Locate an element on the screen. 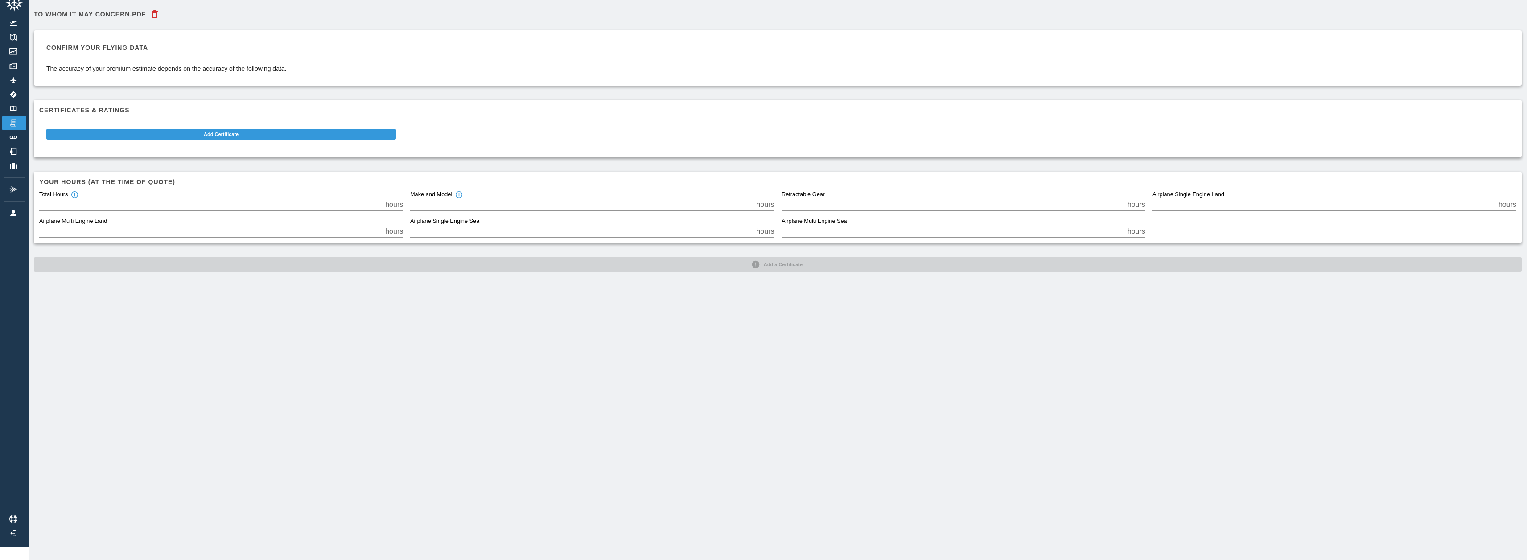 Image resolution: width=1527 pixels, height=560 pixels. h6: Your hours (at the time of quote) is located at coordinates (778, 182).